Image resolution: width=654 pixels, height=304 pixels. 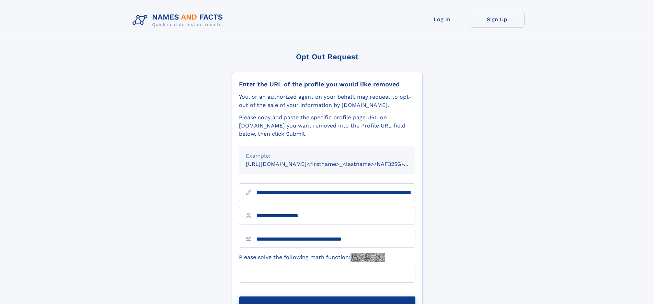 I want to click on div: Opt Out Request, so click(x=327, y=57).